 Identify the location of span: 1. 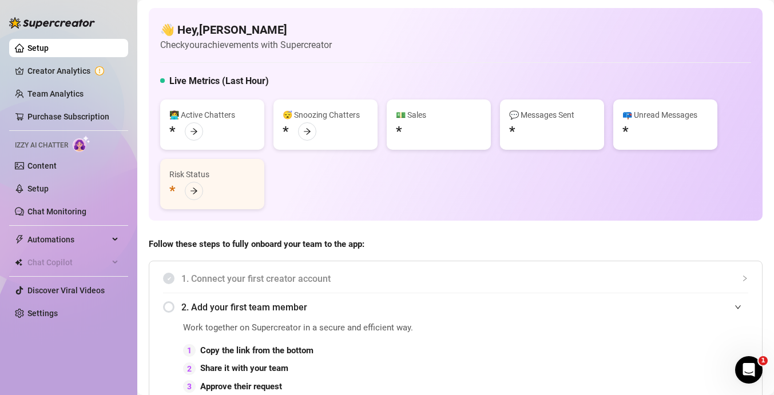
(763, 361).